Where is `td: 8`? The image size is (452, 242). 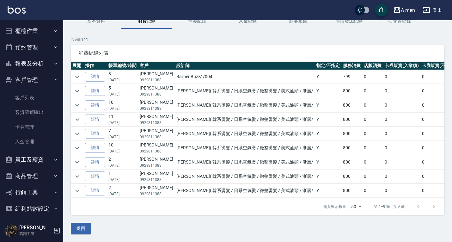 td: 8 is located at coordinates (122, 77).